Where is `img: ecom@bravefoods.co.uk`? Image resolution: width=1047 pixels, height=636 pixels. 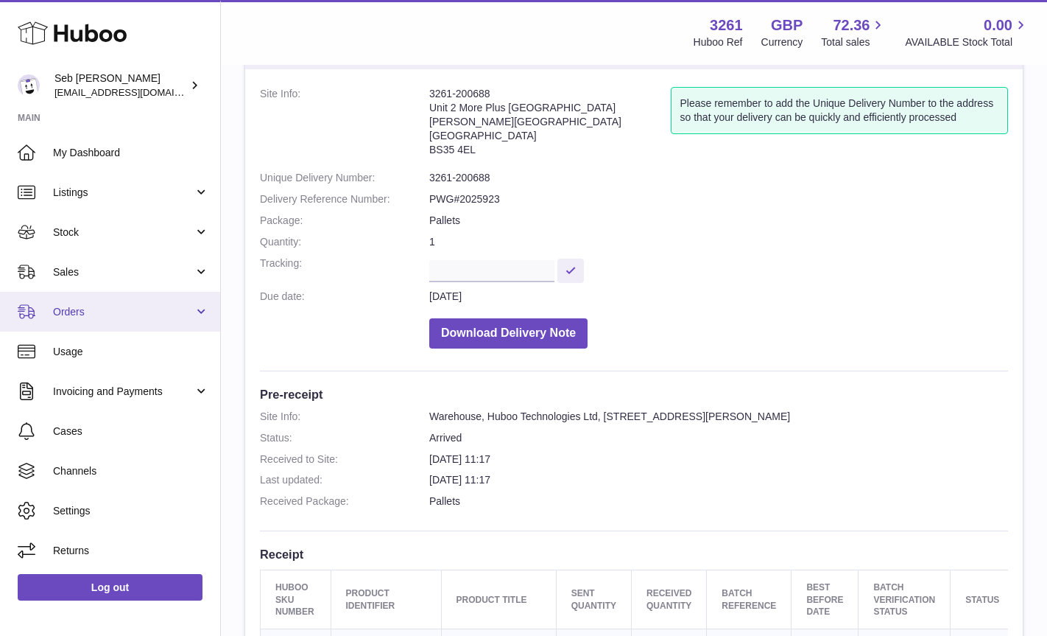 img: ecom@bravefoods.co.uk is located at coordinates (29, 85).